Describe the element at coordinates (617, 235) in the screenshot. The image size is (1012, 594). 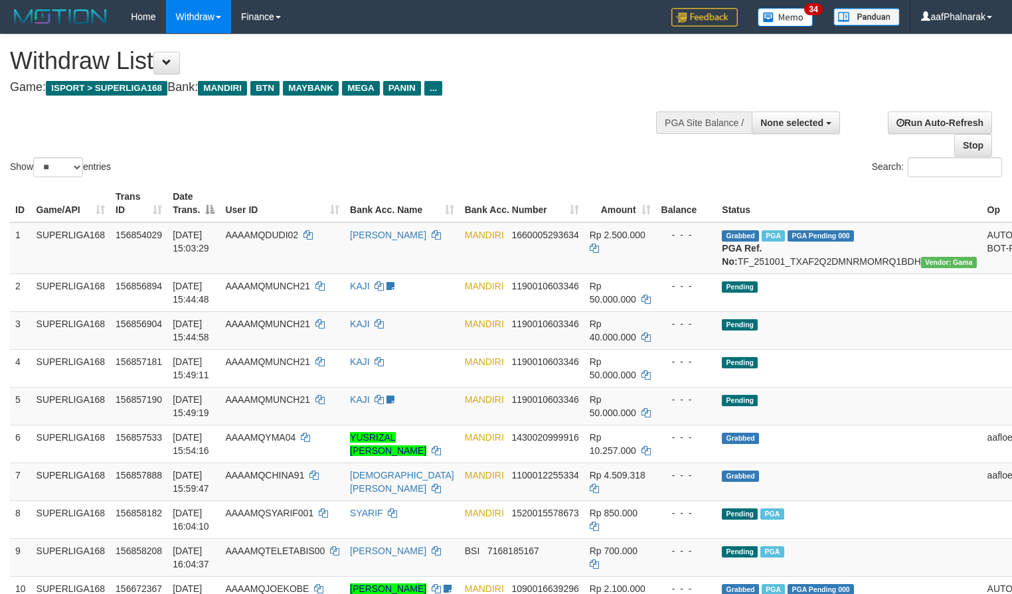
I see `span: Rp 2.500.000` at that location.